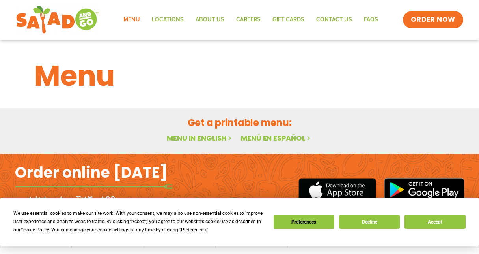  I want to click on h1: Menu, so click(240, 76).